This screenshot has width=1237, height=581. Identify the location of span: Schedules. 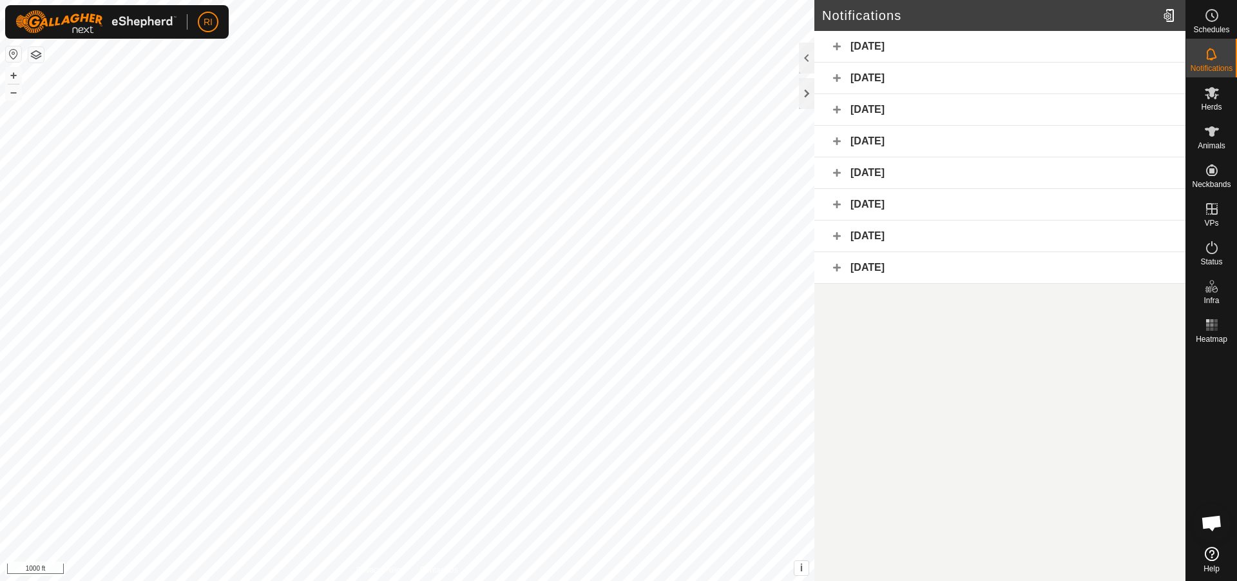
(1212, 30).